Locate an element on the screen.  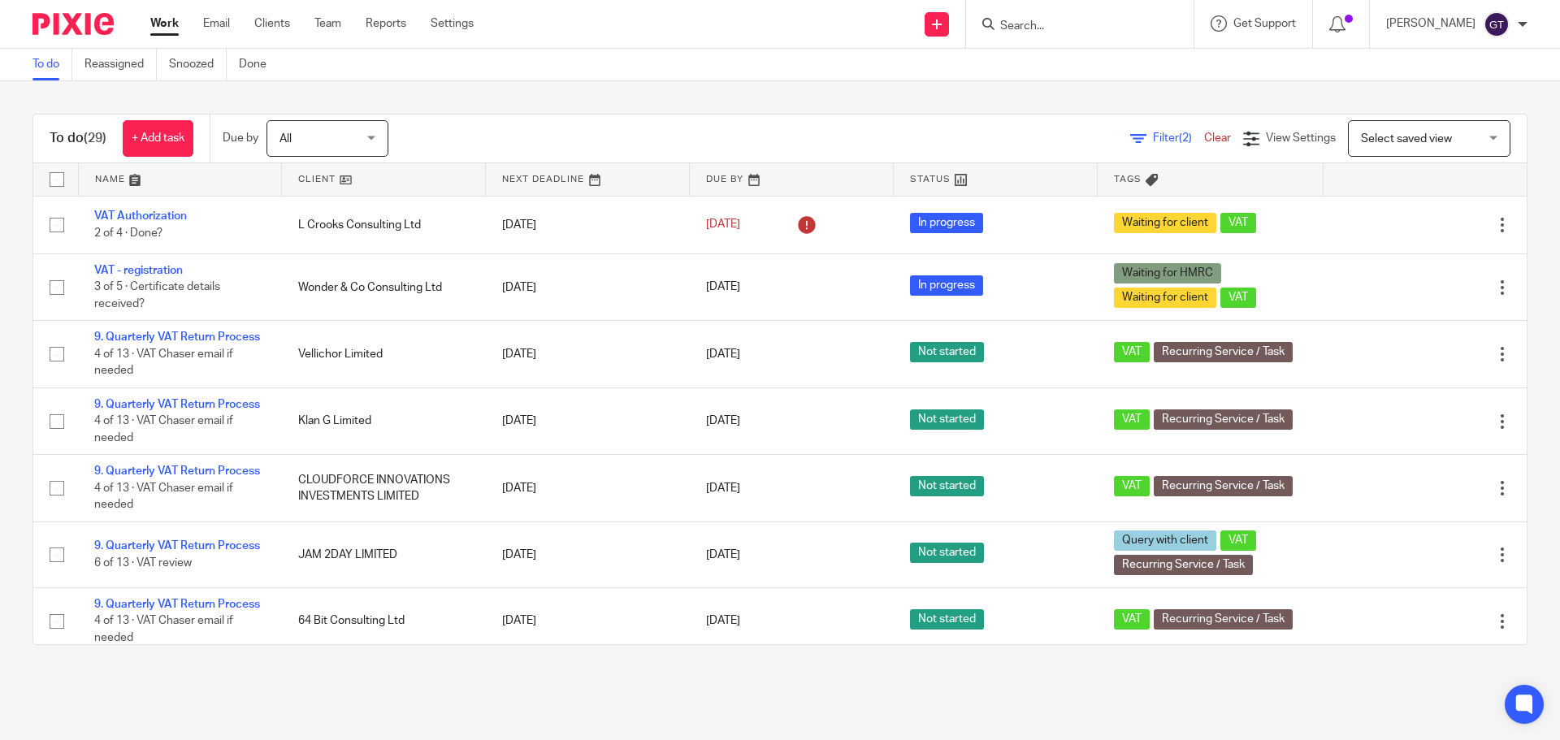
td: L Crooks Consulting Ltd is located at coordinates (383, 224).